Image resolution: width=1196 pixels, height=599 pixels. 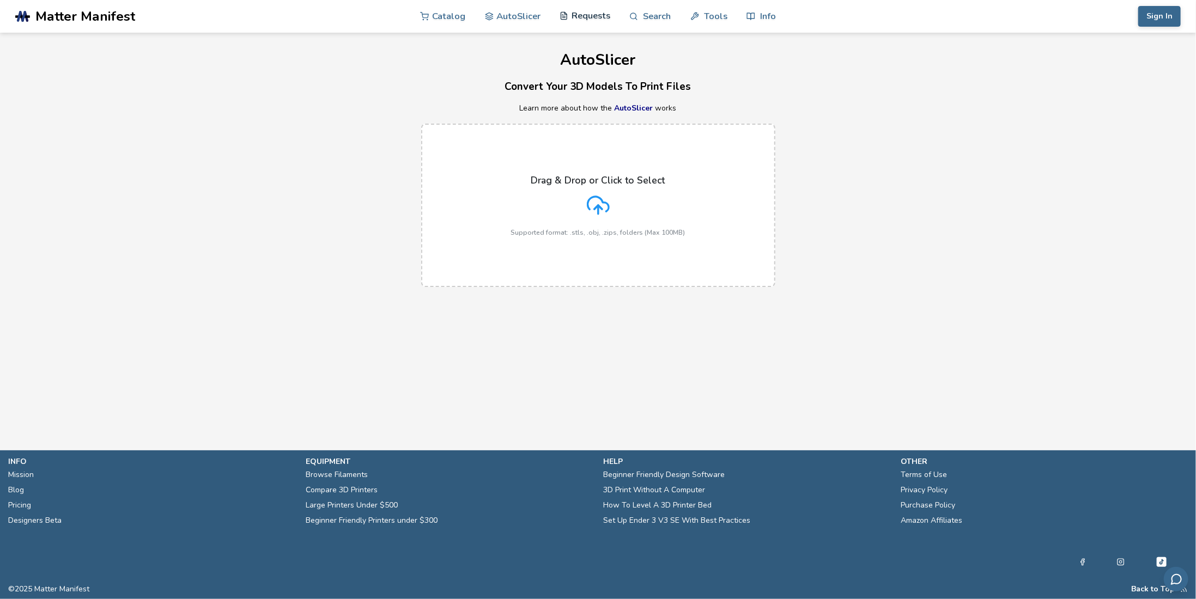 What do you see at coordinates (1159, 16) in the screenshot?
I see `button: Sign In` at bounding box center [1159, 16].